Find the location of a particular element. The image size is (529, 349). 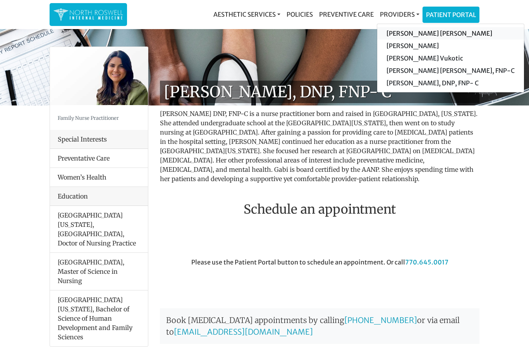

div: Special Interests is located at coordinates (99, 139).